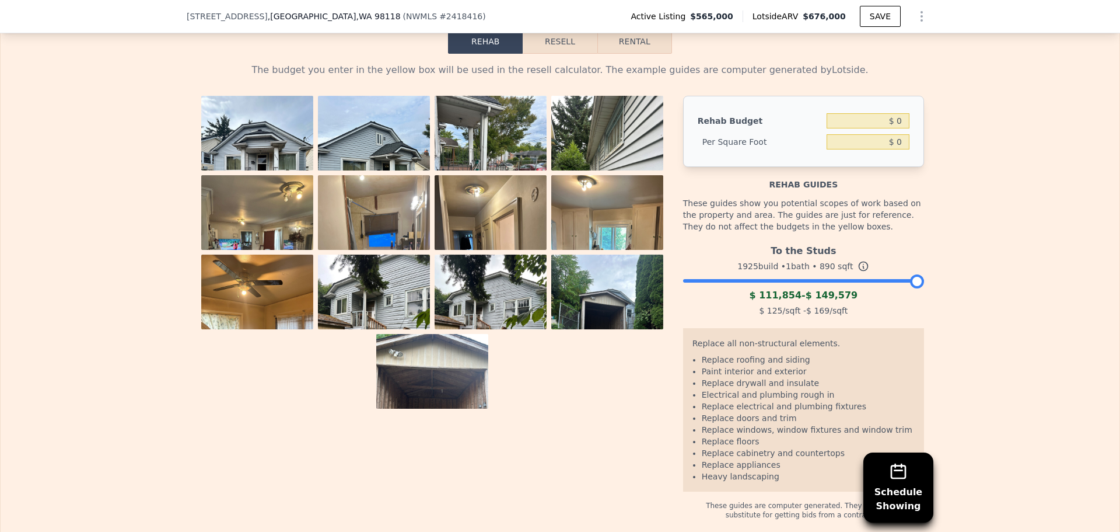 Image resolution: width=1120 pixels, height=532 pixels. Describe the element at coordinates (818, 310) in the screenshot. I see `span: $ 169` at that location.